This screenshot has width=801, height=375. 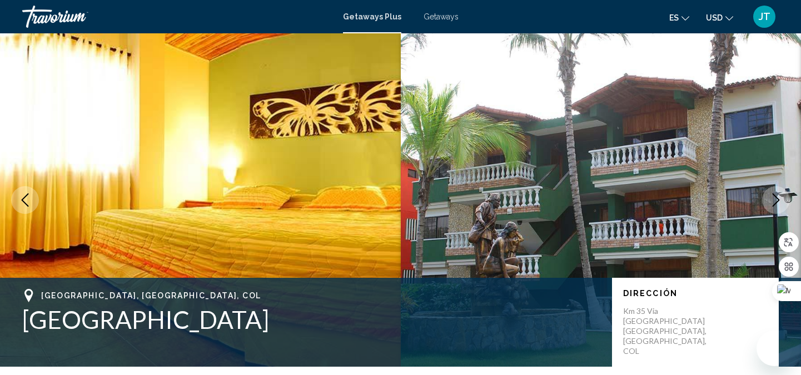 I want to click on span: es, so click(x=674, y=18).